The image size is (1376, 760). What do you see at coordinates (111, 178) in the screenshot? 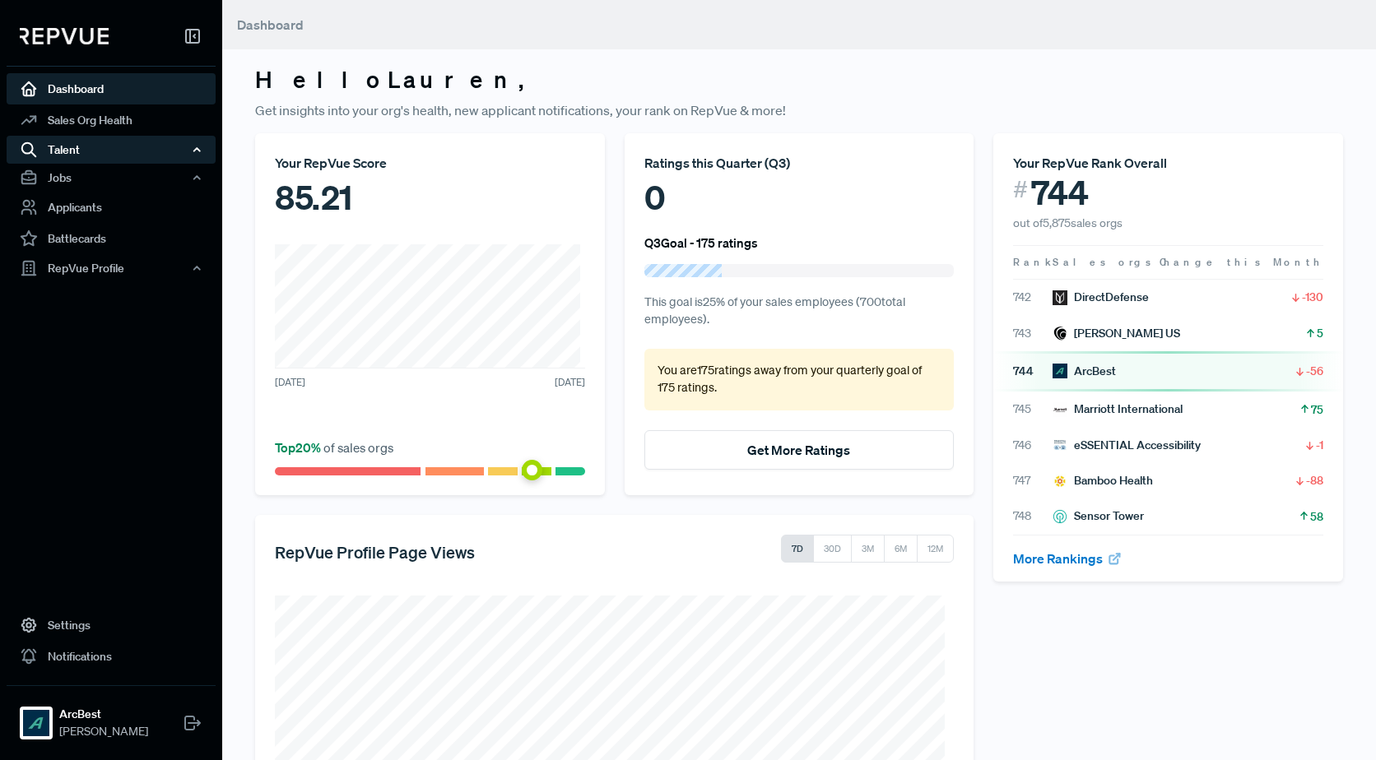
I see `button: Jobs` at bounding box center [111, 178].